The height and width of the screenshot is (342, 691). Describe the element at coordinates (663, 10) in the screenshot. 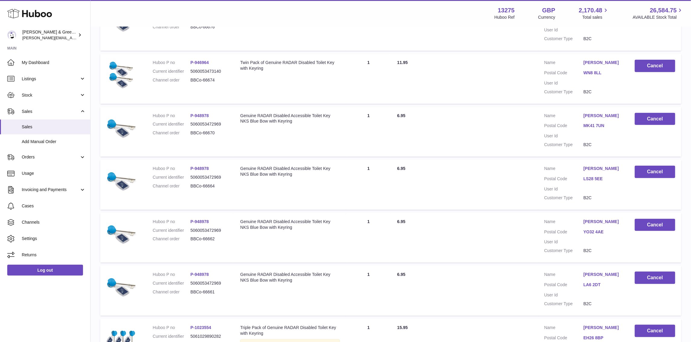

I see `span: 26,584.75` at that location.